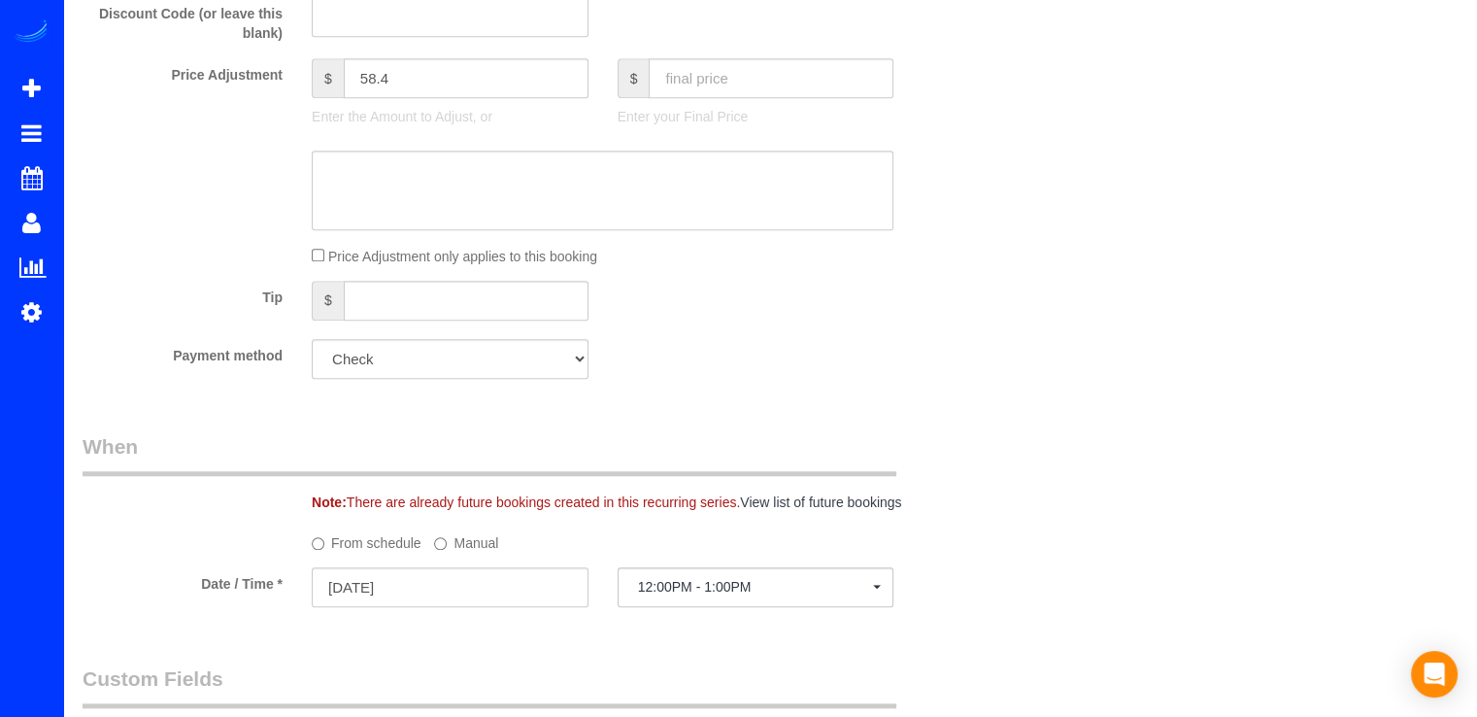 The image size is (1477, 717). What do you see at coordinates (183, 352) in the screenshot?
I see `label: Payment method` at bounding box center [183, 352].